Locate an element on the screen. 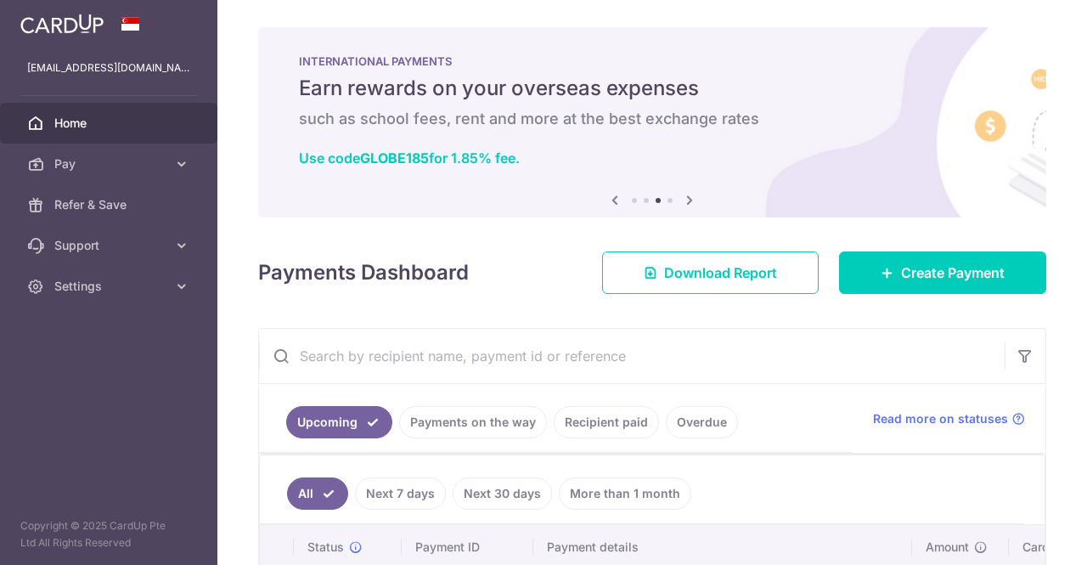 Image resolution: width=1087 pixels, height=565 pixels. a: Read more on statuses is located at coordinates (948, 418).